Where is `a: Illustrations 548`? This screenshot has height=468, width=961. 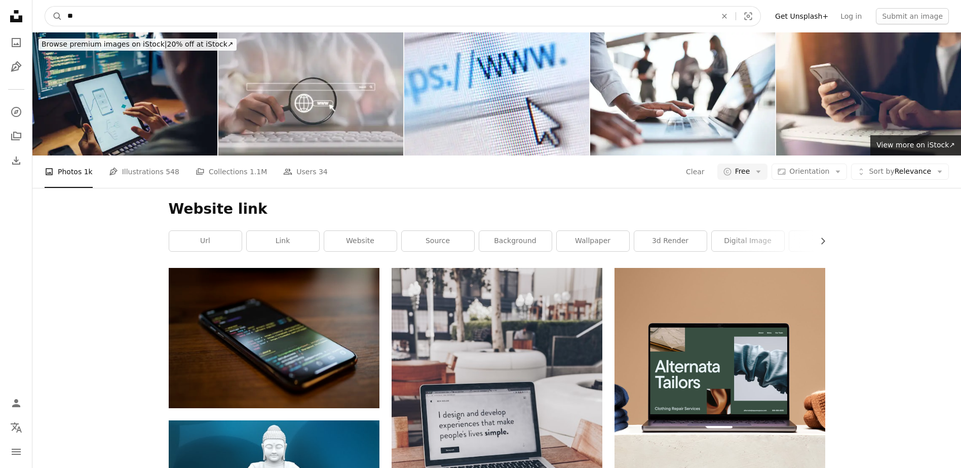
a: Illustrations 548 is located at coordinates (144, 172).